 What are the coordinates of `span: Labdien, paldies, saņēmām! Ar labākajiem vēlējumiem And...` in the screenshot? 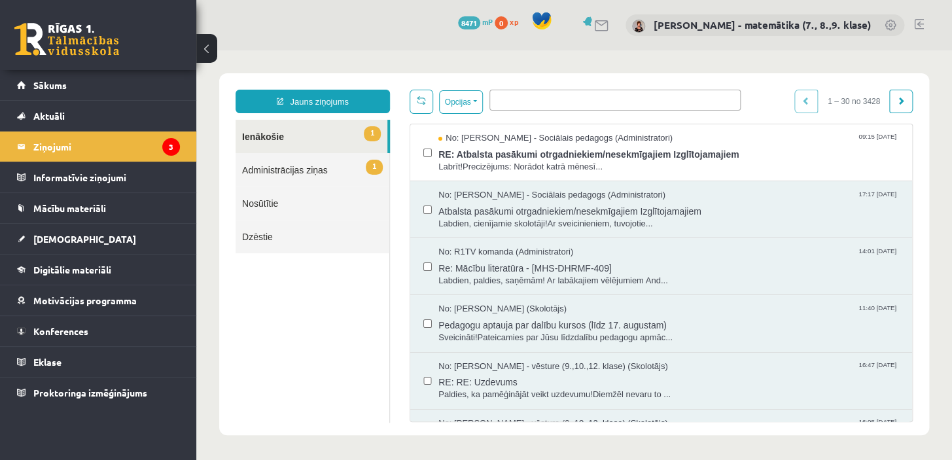 It's located at (473, 230).